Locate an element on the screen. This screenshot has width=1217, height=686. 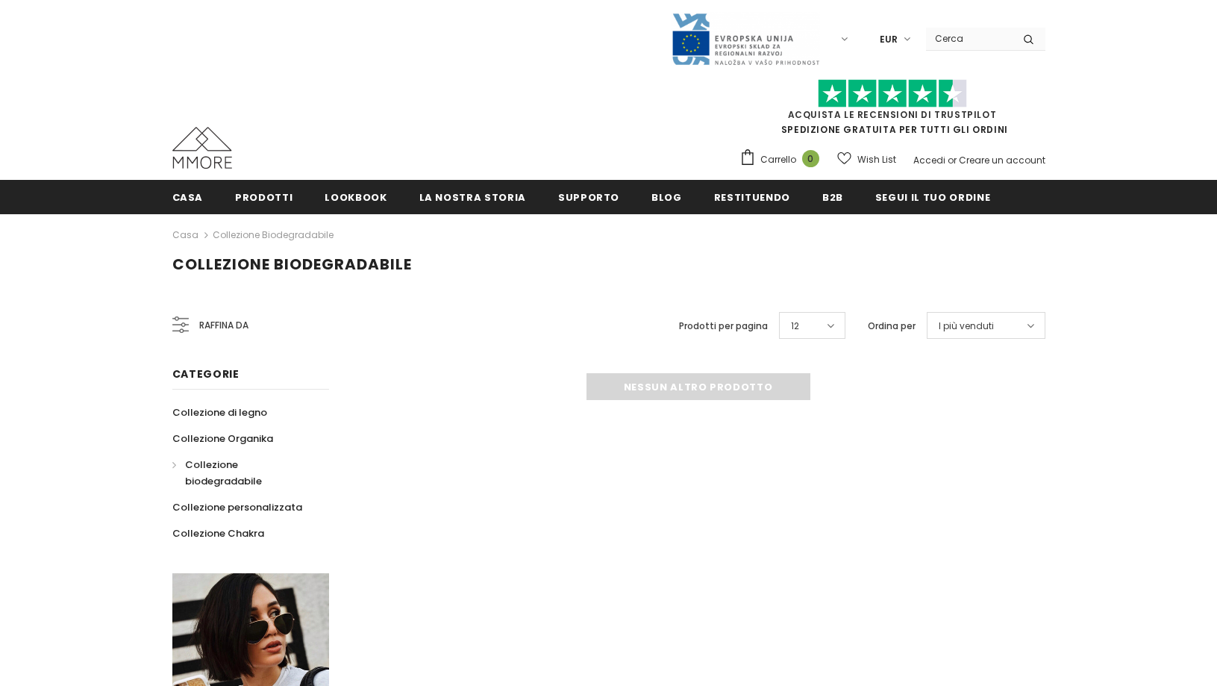
span: Blog is located at coordinates (666, 197).